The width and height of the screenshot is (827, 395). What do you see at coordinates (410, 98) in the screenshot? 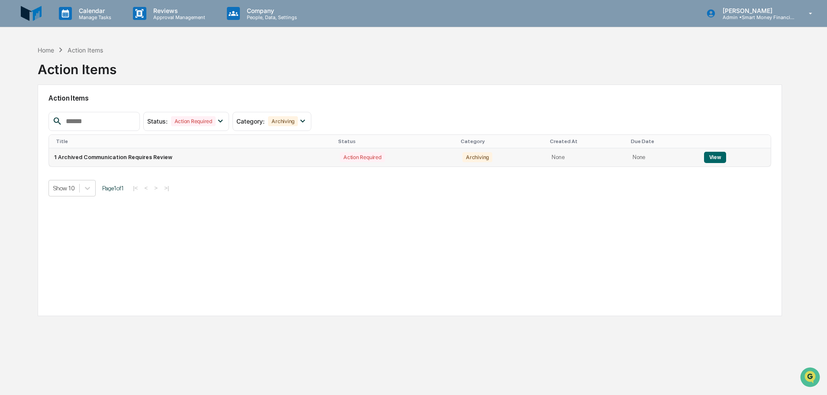
I see `h2: Action Items` at bounding box center [410, 98].